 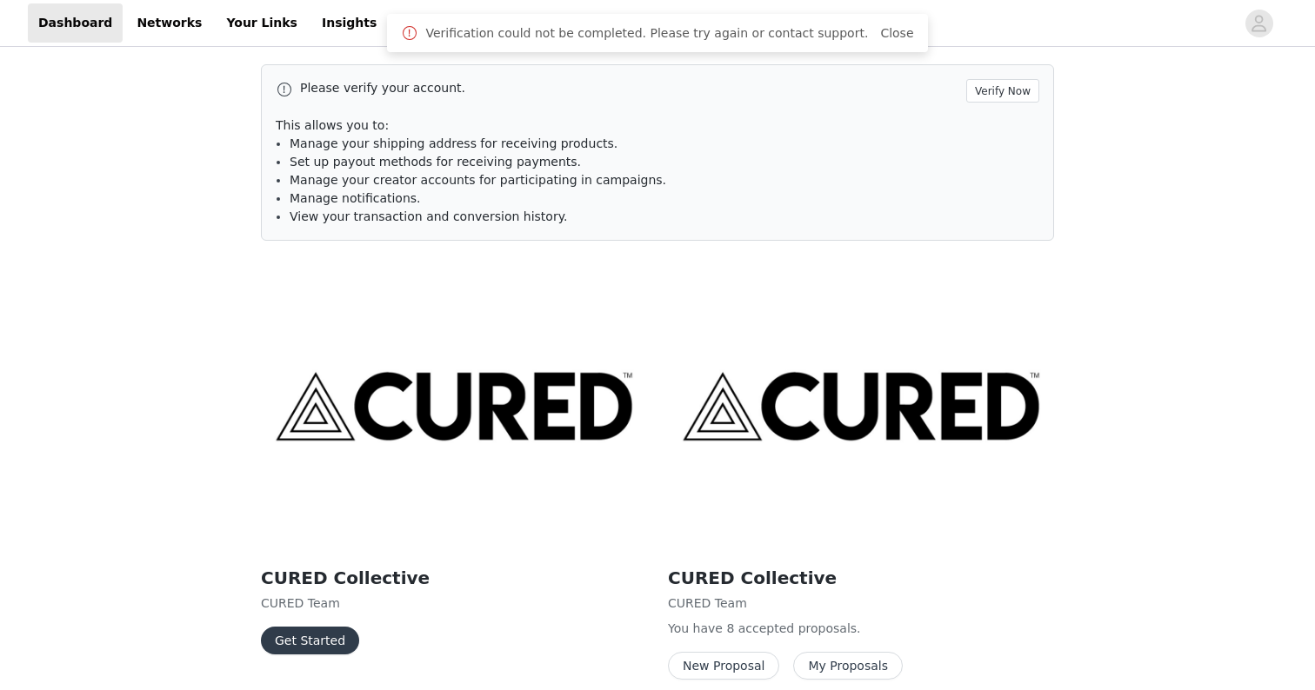 I want to click on span: View your transaction and conversion history., so click(x=428, y=216).